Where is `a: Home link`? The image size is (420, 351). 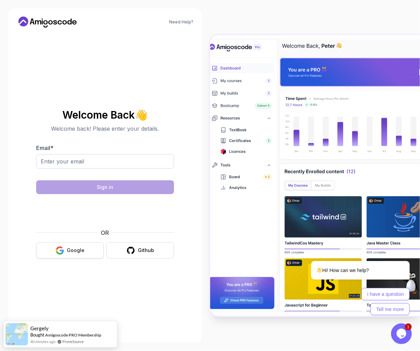
a: Home link is located at coordinates (48, 22).